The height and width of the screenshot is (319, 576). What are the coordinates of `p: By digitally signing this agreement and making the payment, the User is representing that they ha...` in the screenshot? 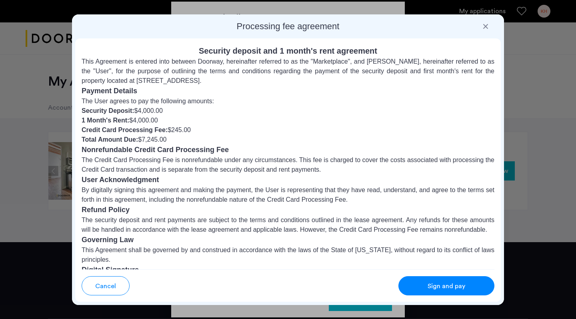 It's located at (288, 195).